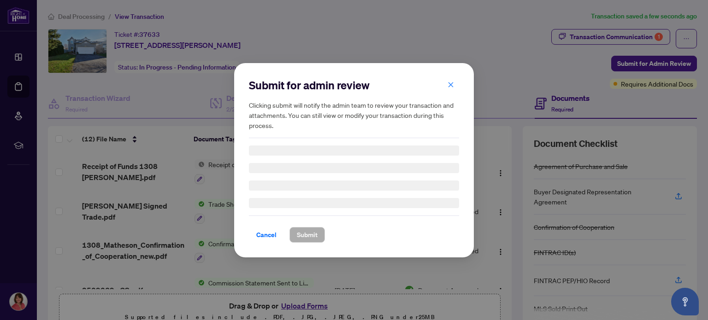  I want to click on button: Submit, so click(307, 235).